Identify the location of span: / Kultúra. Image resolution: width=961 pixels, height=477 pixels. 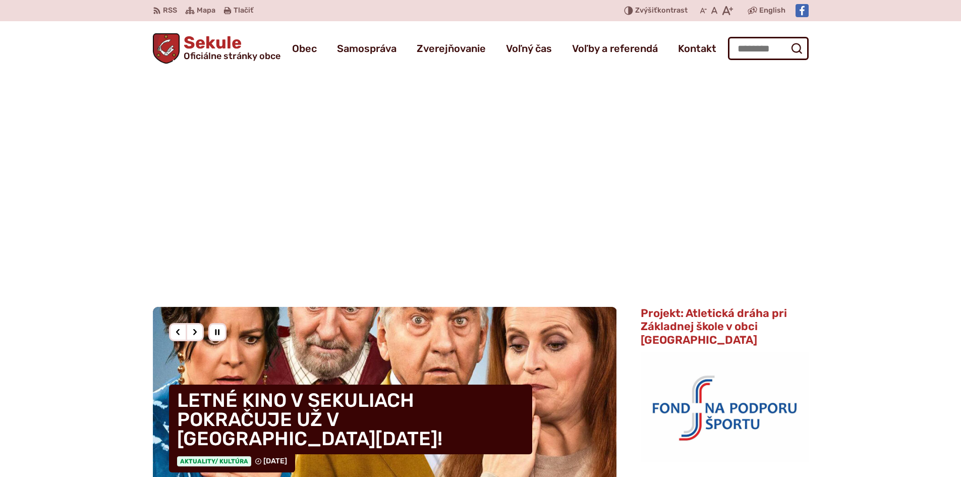
(231, 461).